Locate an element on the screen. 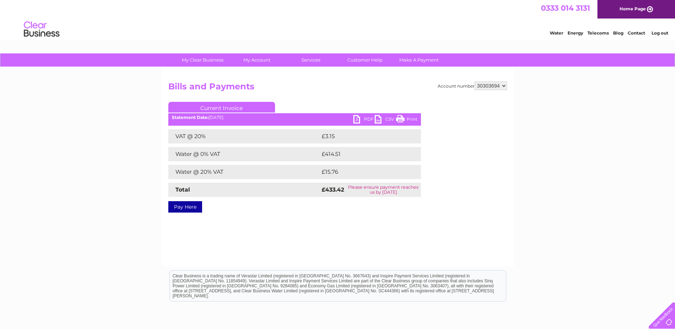 This screenshot has width=675, height=329. span: 0333 014 3131 is located at coordinates (566, 8).